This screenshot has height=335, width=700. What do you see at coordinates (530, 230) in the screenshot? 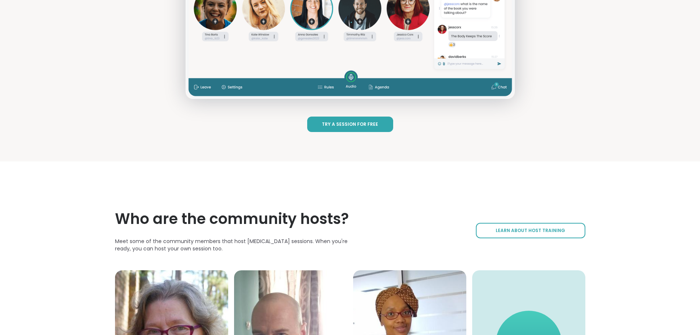
I see `a: Learn About Host Training` at bounding box center [530, 230].